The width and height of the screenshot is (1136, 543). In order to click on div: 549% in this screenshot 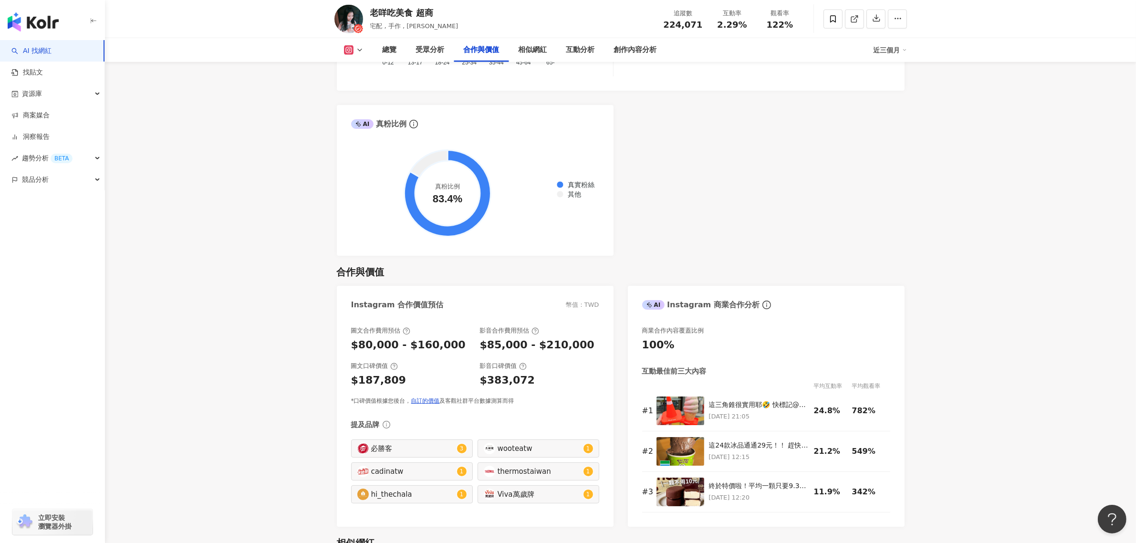, I will do `click(869, 451)`.